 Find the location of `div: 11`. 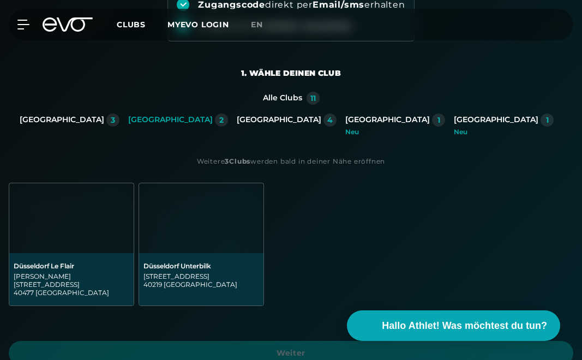

div: 11 is located at coordinates (313, 98).